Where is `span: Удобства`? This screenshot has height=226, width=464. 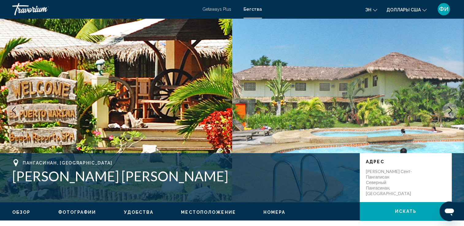
span: Удобства is located at coordinates (139, 213).